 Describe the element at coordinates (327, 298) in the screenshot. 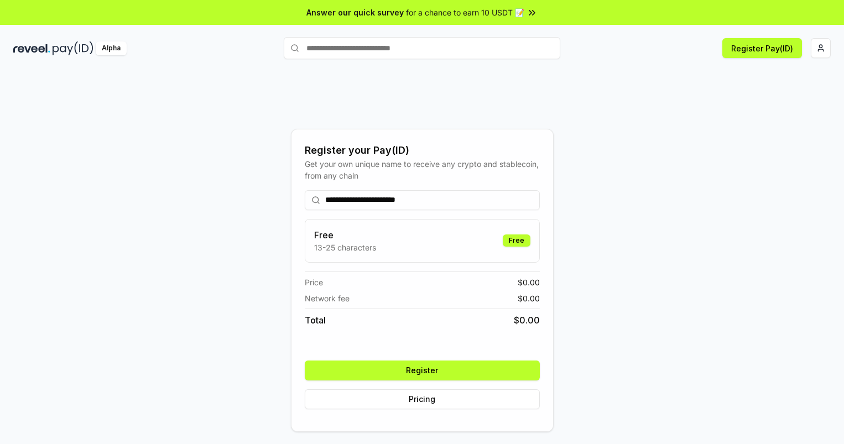

I see `span: Network fee` at that location.